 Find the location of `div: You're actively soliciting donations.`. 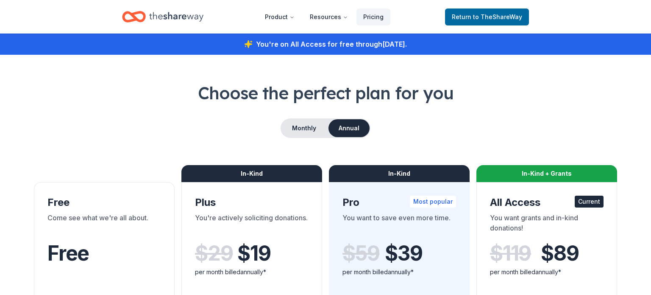

div: You're actively soliciting donations. is located at coordinates (252, 224).